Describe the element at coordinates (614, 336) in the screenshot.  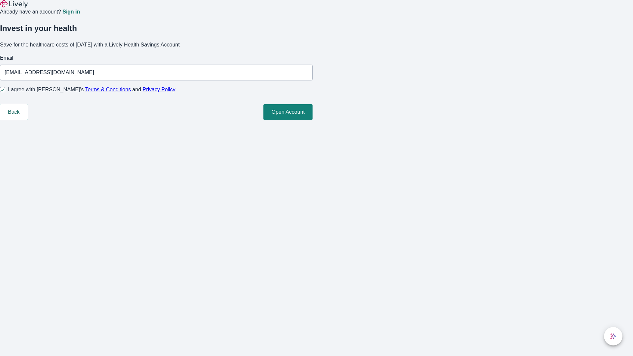
I see `button: chat` at that location.